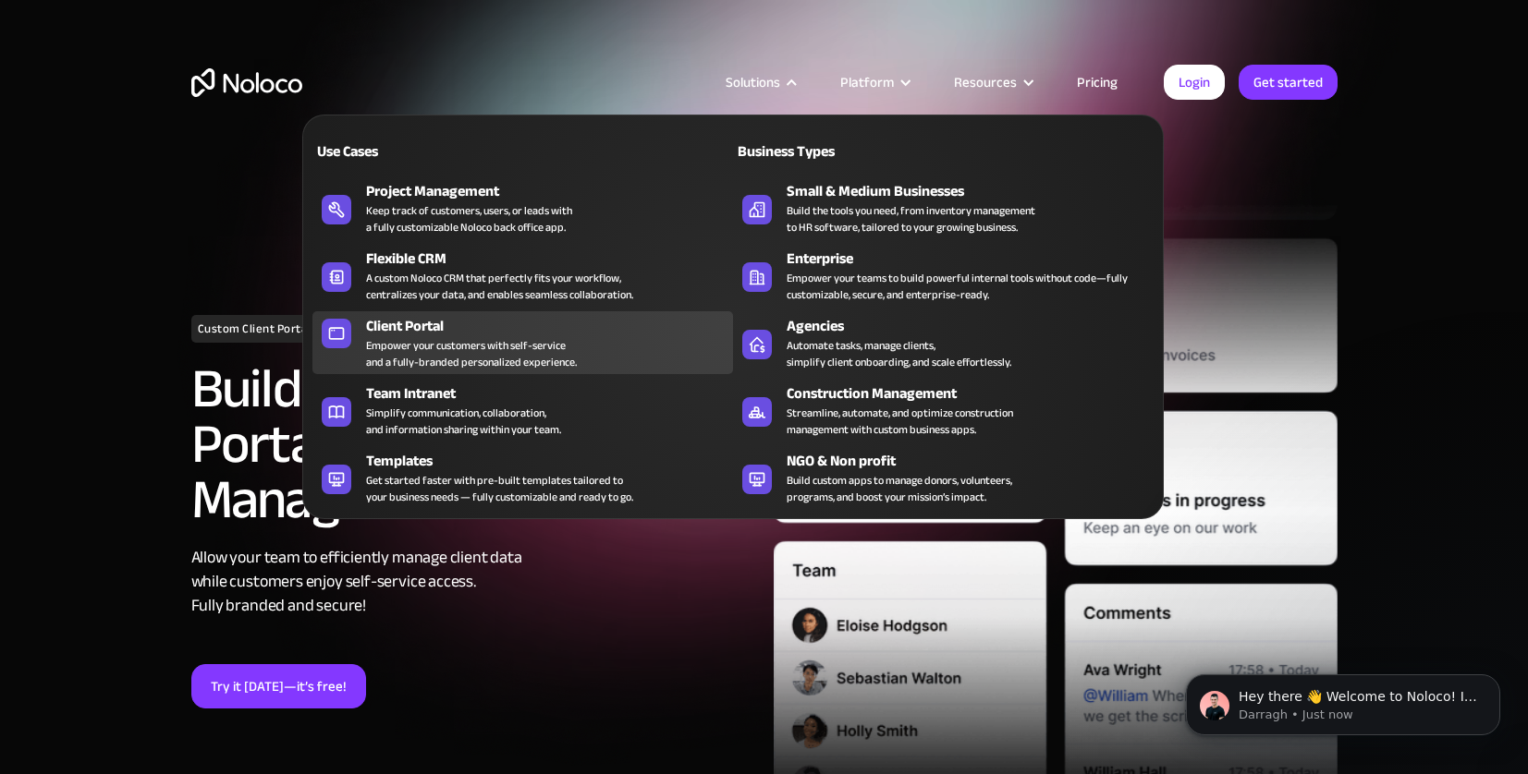 The height and width of the screenshot is (774, 1528). Describe the element at coordinates (185, 69) in the screenshot. I see `div: message notification from Darragh, Just now. Hey there 👋 Welcome to Noloco! If you have any quest...` at that location.